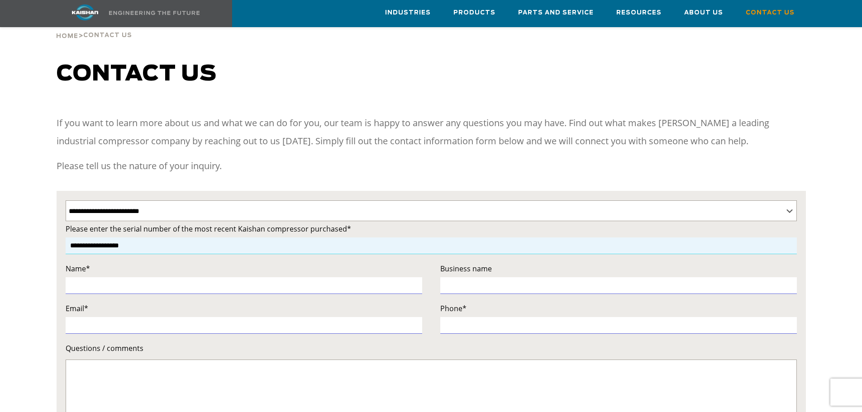 The image size is (862, 412). I want to click on span: Parts and Service, so click(555, 13).